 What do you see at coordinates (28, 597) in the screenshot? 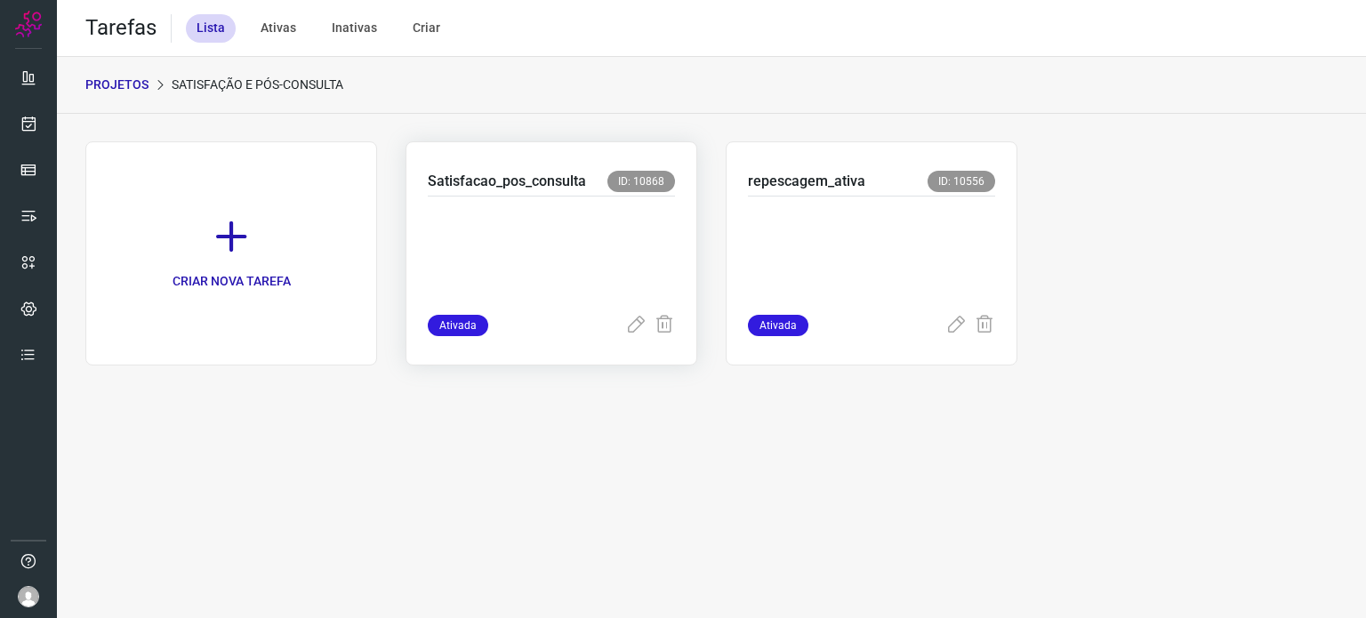
I see `img: avatar-user-boy.jpg` at bounding box center [28, 597].